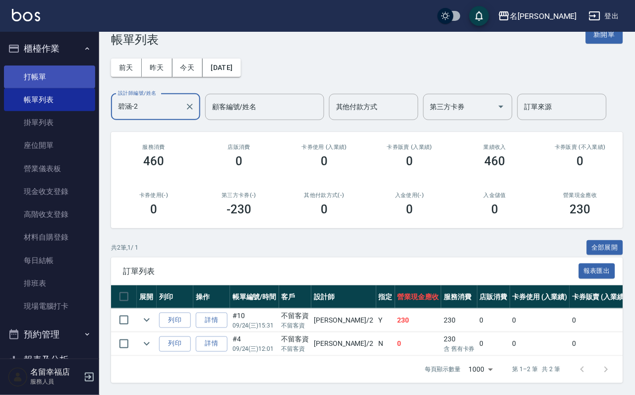 This screenshot has height=395, width=635. I want to click on a: 材料自購登錄, so click(50, 237).